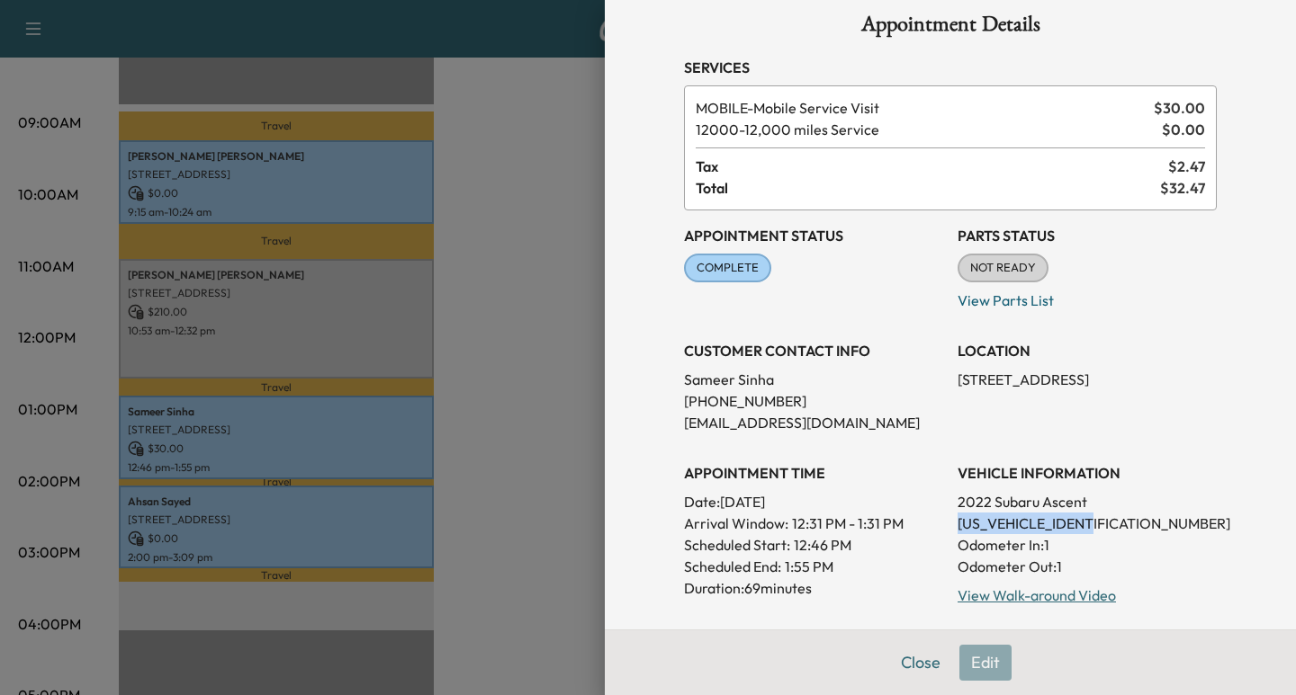 This screenshot has width=1296, height=695. Describe the element at coordinates (813, 351) in the screenshot. I see `h3: CUSTOMER CONTACT INFO` at that location.